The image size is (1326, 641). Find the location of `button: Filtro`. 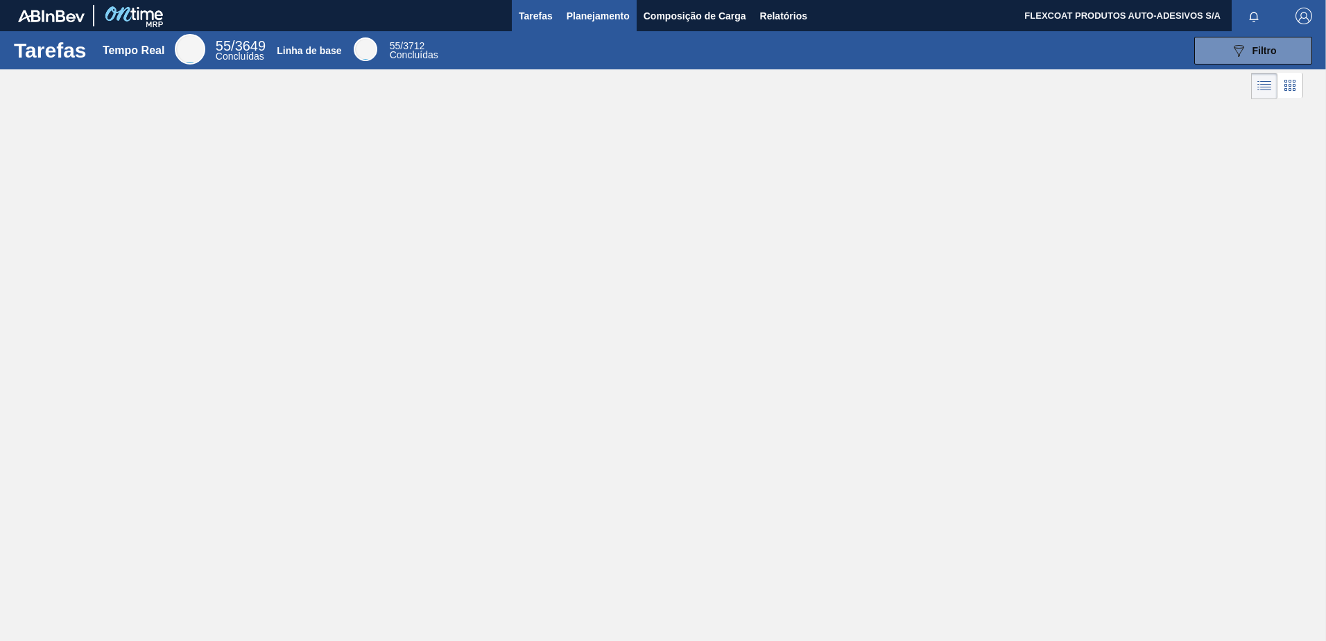

button: Filtro is located at coordinates (1253, 51).